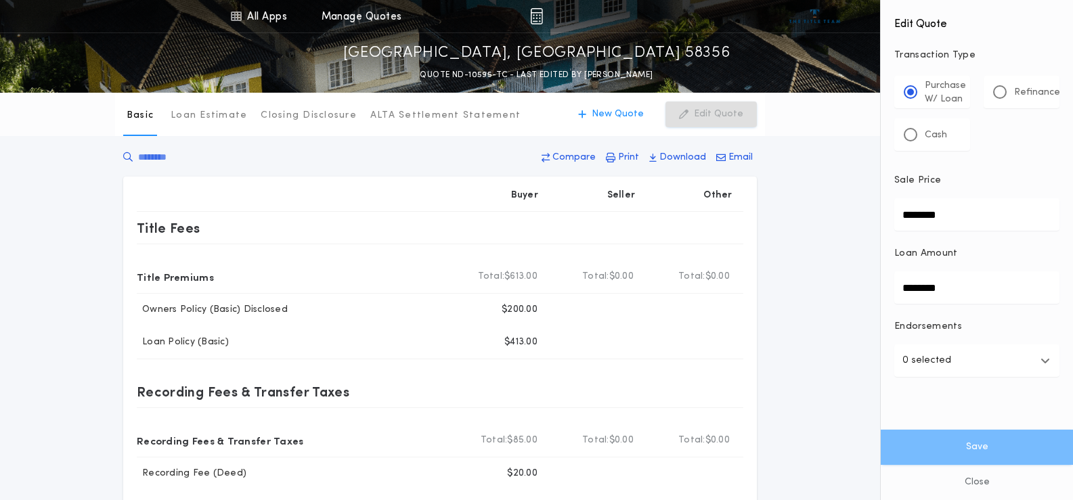 The image size is (1073, 500). I want to click on p: Loan Amount, so click(926, 254).